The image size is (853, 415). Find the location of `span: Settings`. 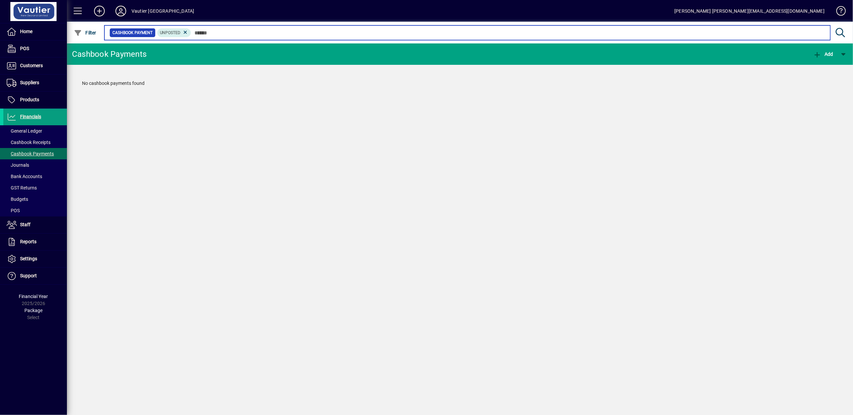

span: Settings is located at coordinates (28, 259).